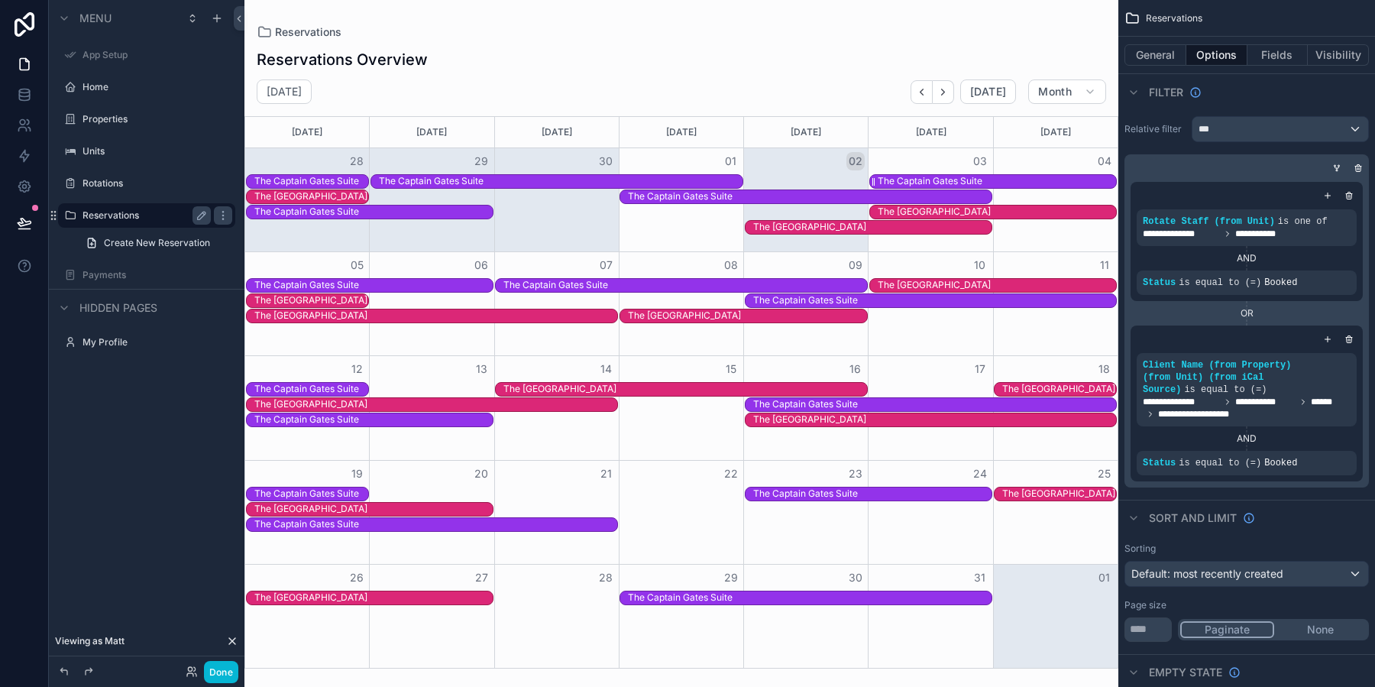  What do you see at coordinates (1278, 55) in the screenshot?
I see `button: Fields` at bounding box center [1278, 55].